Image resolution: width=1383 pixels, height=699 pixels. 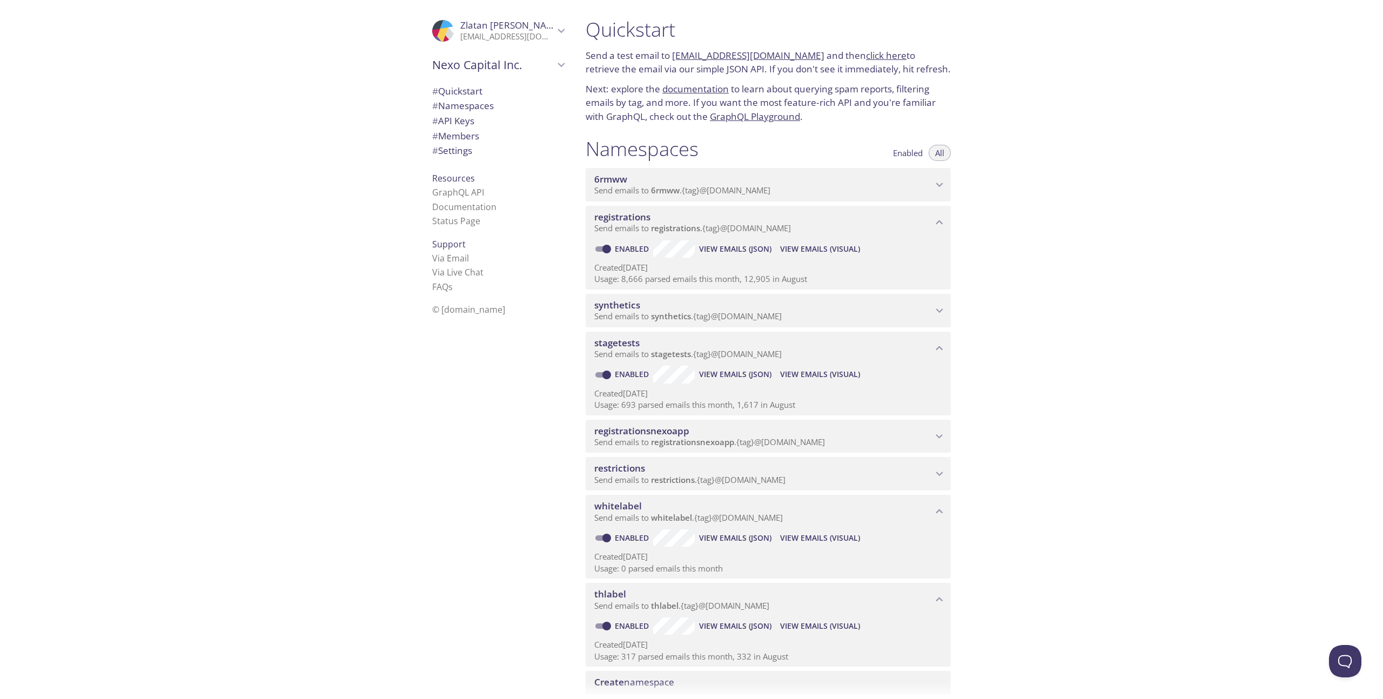 I want to click on span: Support, so click(x=449, y=244).